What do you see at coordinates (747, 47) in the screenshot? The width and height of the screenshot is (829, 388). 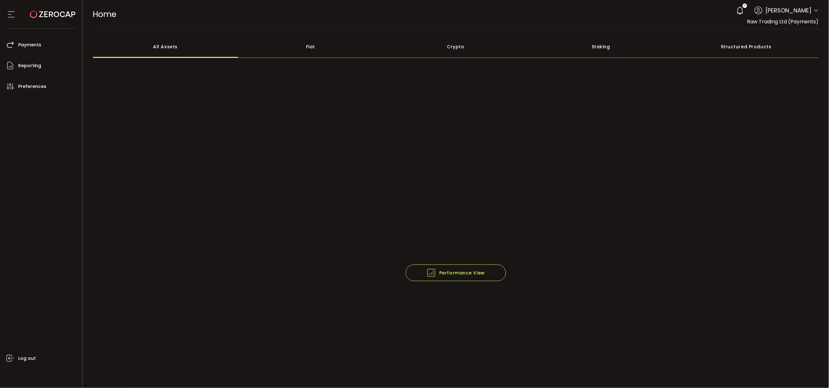 I see `div: Structured Products` at bounding box center [747, 47].